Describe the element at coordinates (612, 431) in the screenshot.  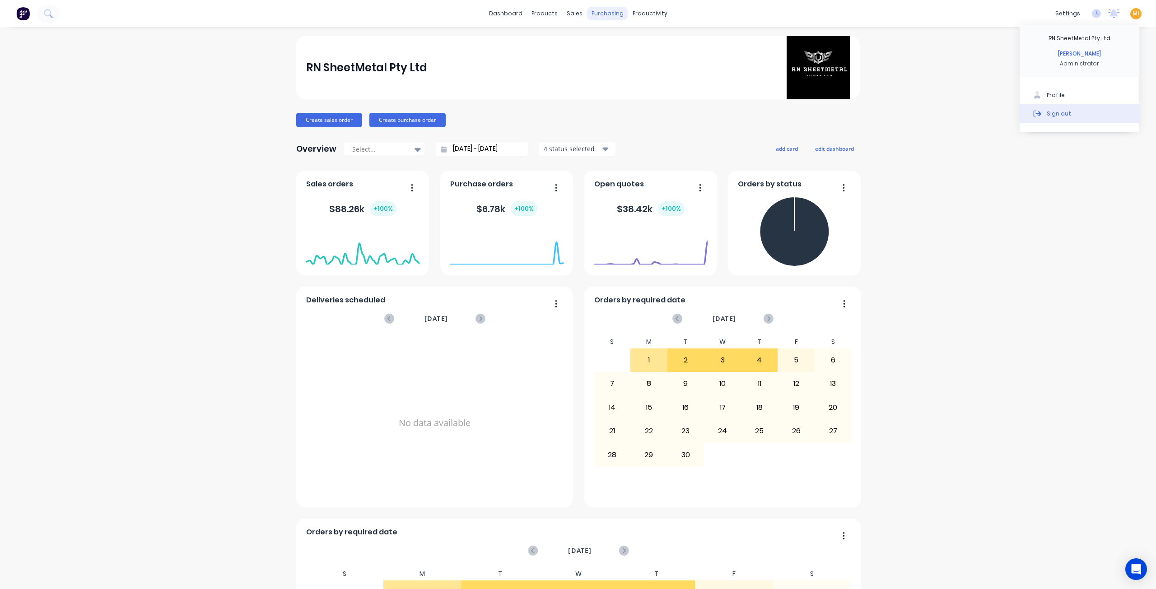
I see `div: 21` at that location.